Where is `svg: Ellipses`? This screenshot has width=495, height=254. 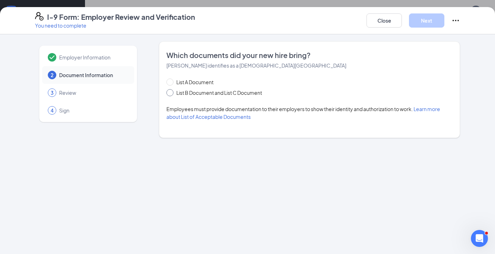 svg: Ellipses is located at coordinates (456, 21).